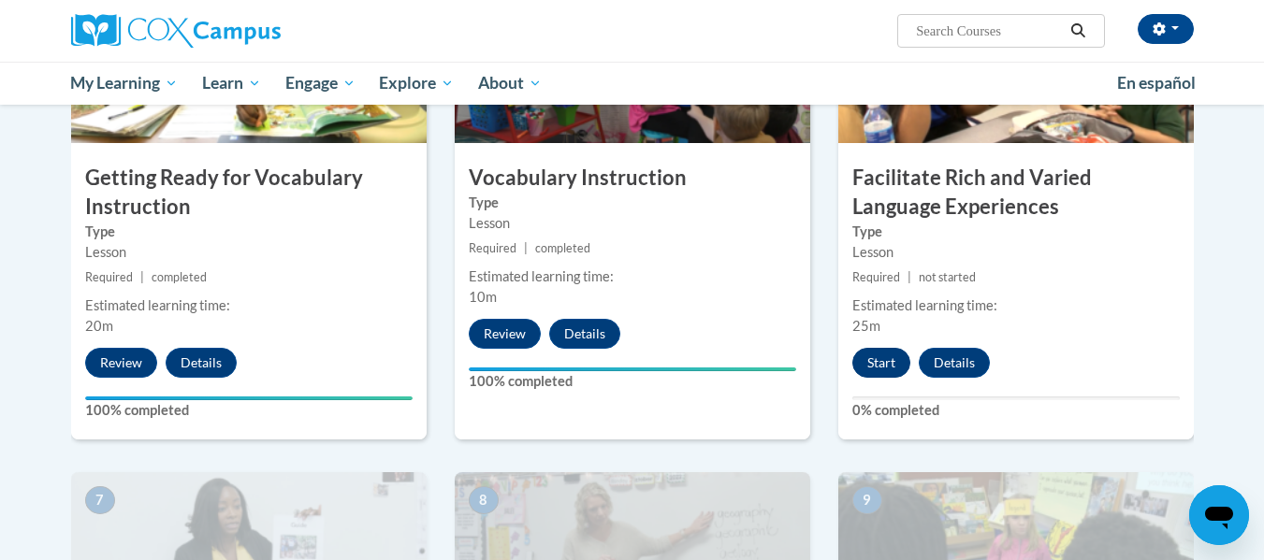 The height and width of the screenshot is (560, 1264). I want to click on a: Engage, so click(320, 83).